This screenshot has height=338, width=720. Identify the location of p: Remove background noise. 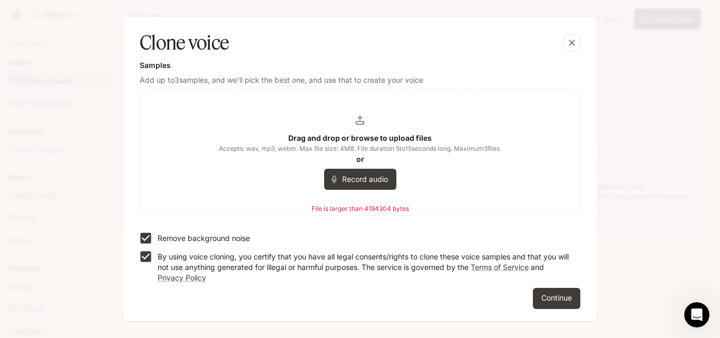
(203, 238).